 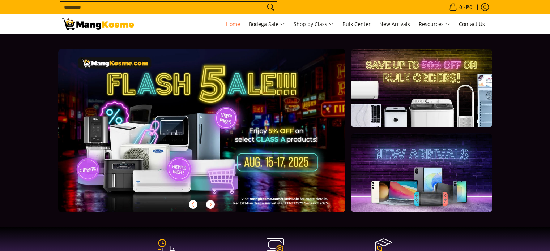 I want to click on a: Contact Us, so click(x=472, y=24).